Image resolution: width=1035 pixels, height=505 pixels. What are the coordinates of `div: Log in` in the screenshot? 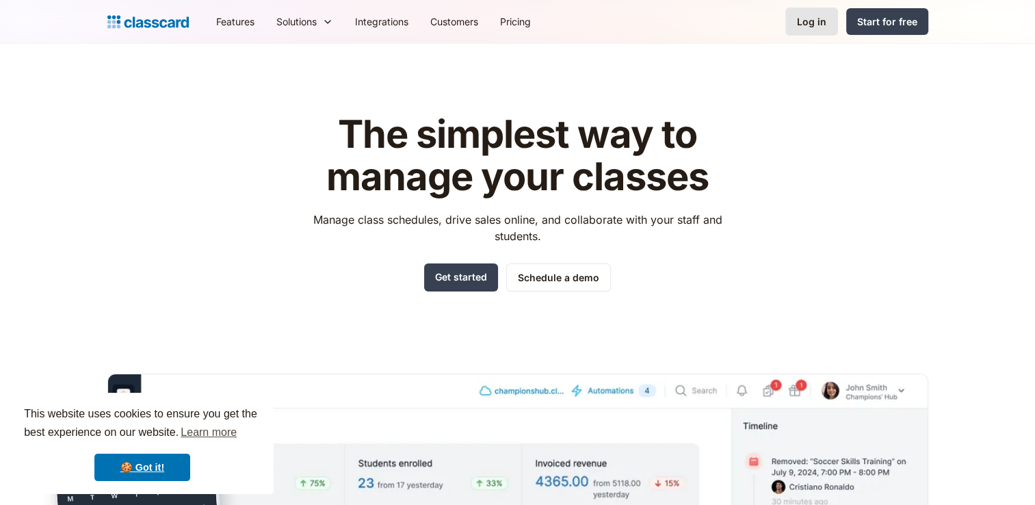 It's located at (811, 21).